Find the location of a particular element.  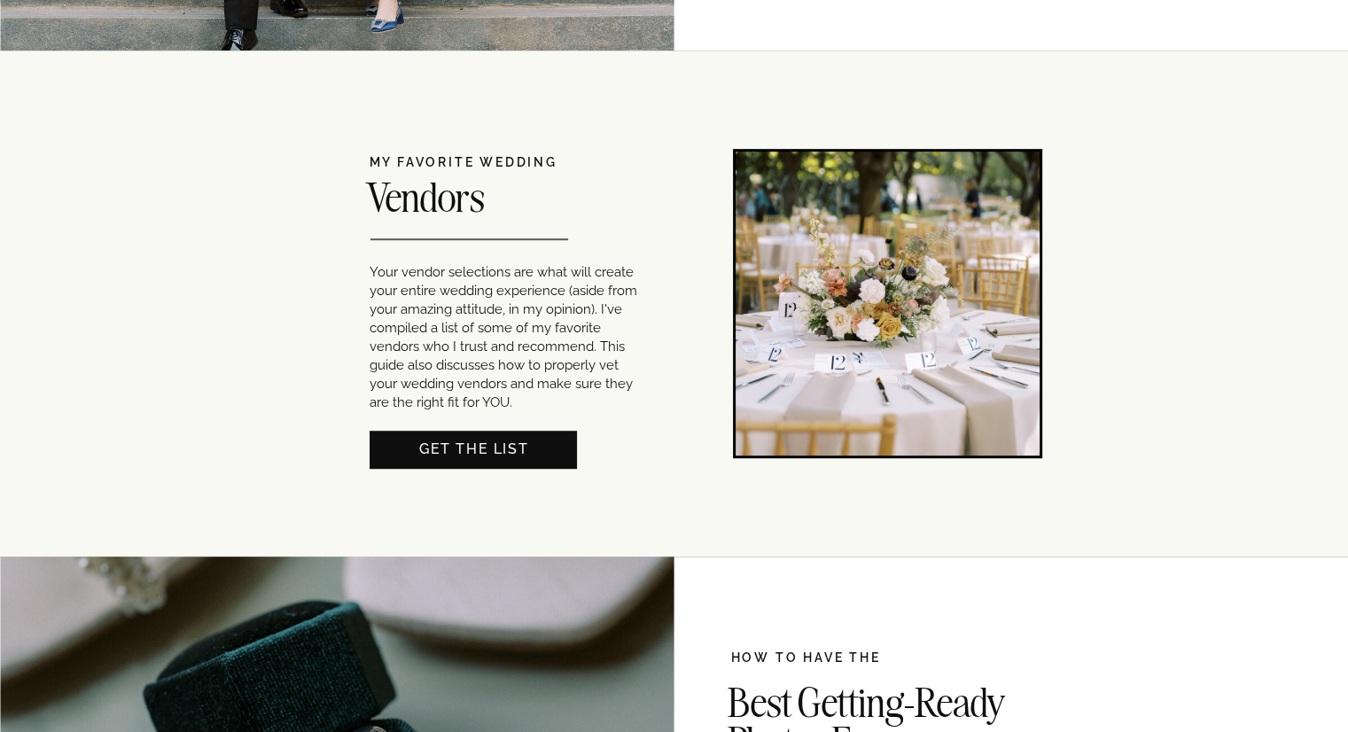

h2: HOW TO HAVE THE is located at coordinates (901, 659).